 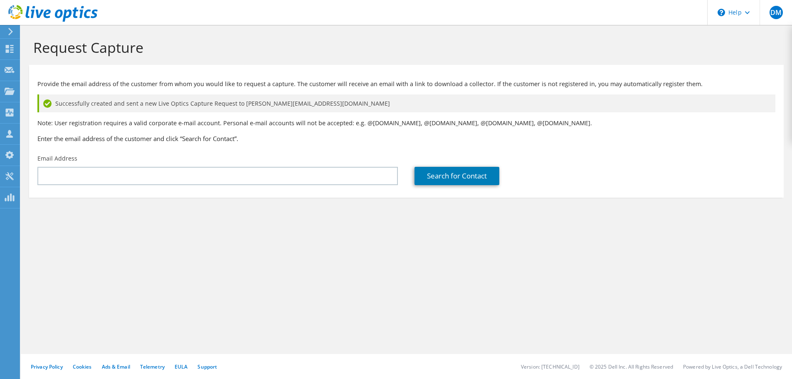 What do you see at coordinates (406, 139) in the screenshot?
I see `h3: Enter the email address of the customer and click “Search for Contact”.` at bounding box center [406, 139].